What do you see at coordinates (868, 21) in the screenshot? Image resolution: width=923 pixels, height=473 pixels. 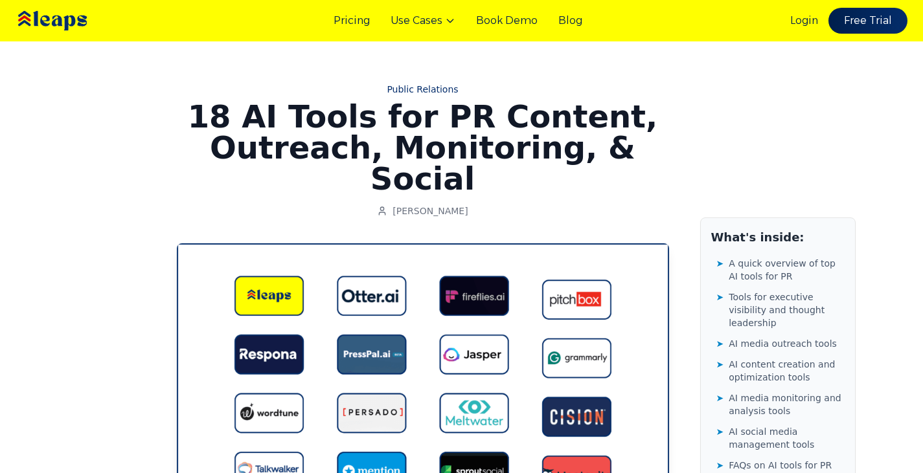 I see `a: Free Trial` at bounding box center [868, 21].